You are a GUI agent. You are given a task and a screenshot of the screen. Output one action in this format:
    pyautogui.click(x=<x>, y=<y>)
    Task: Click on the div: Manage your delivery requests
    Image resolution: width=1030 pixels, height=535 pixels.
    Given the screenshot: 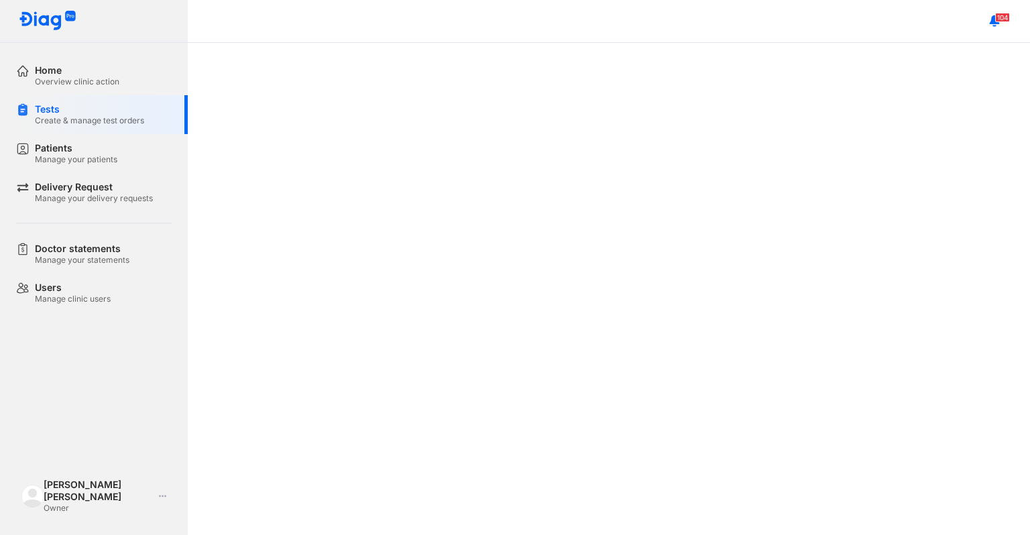 What is the action you would take?
    pyautogui.click(x=94, y=199)
    